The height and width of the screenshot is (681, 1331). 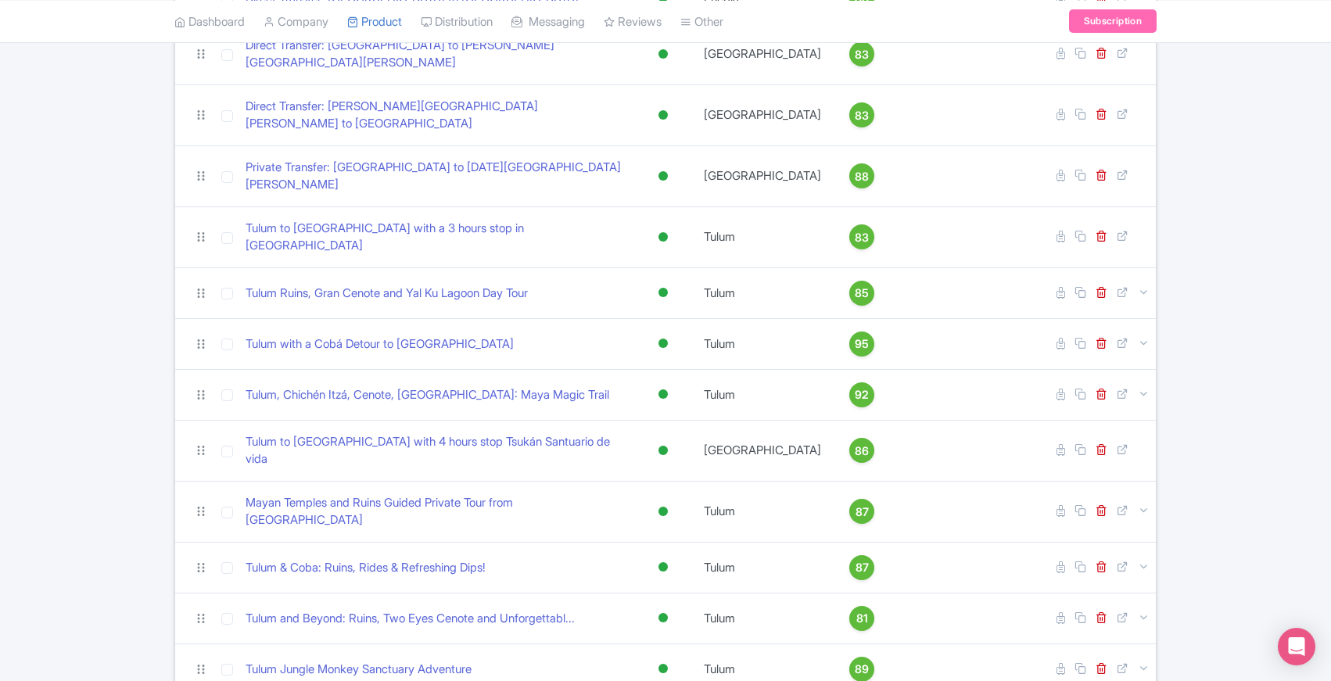 I want to click on a: 95, so click(x=862, y=344).